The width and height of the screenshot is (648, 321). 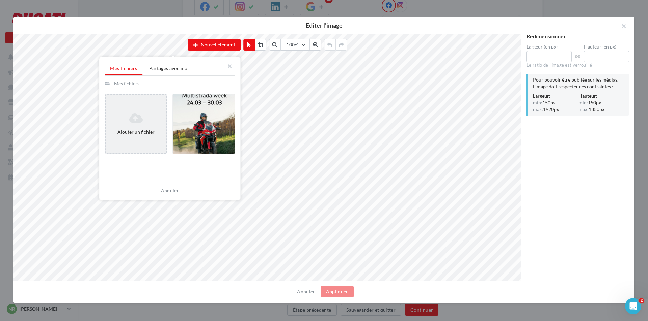 What do you see at coordinates (641, 301) in the screenshot?
I see `span: 2` at bounding box center [641, 301].